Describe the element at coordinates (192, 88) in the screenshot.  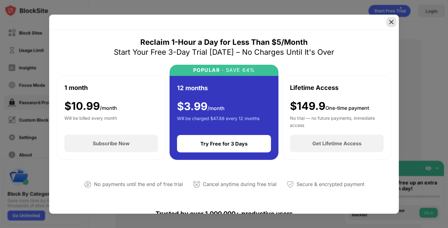
I see `div: 12 months` at that location.